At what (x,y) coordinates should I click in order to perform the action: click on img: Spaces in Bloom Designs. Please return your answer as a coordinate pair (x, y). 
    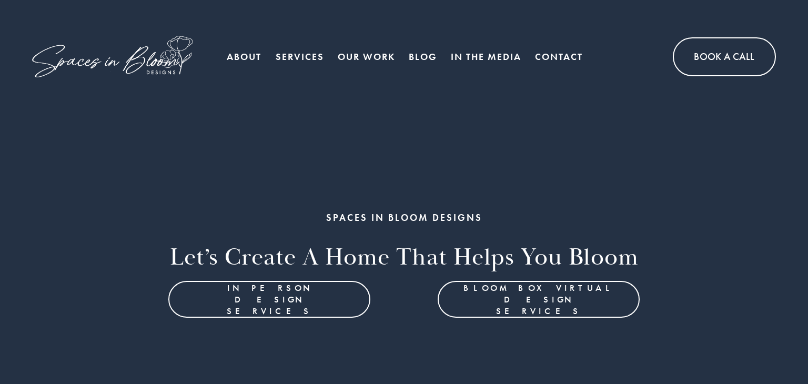
    Looking at the image, I should click on (112, 56).